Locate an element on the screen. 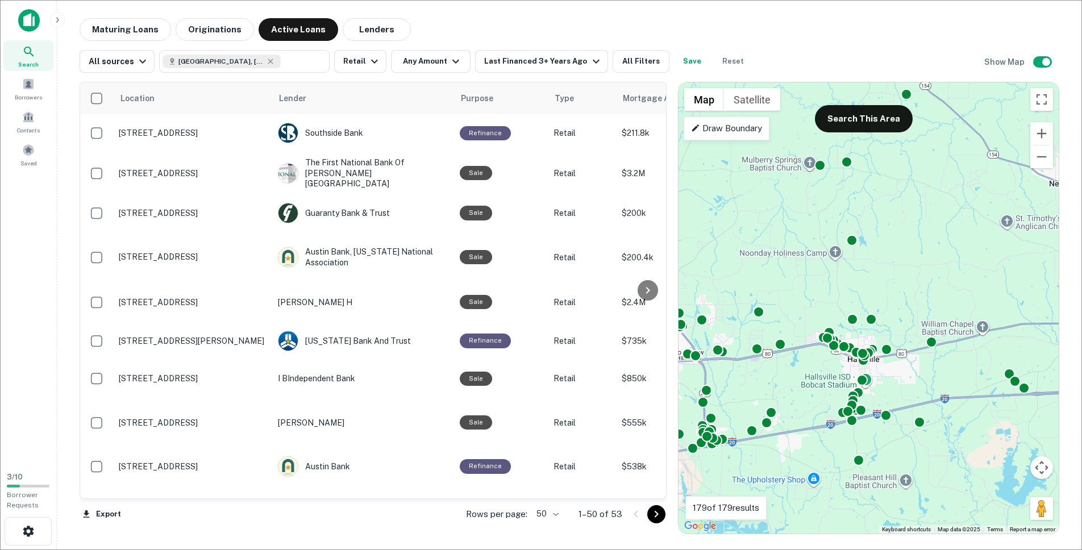 This screenshot has width=1082, height=550. button: Toggle fullscreen view is located at coordinates (1042, 99).